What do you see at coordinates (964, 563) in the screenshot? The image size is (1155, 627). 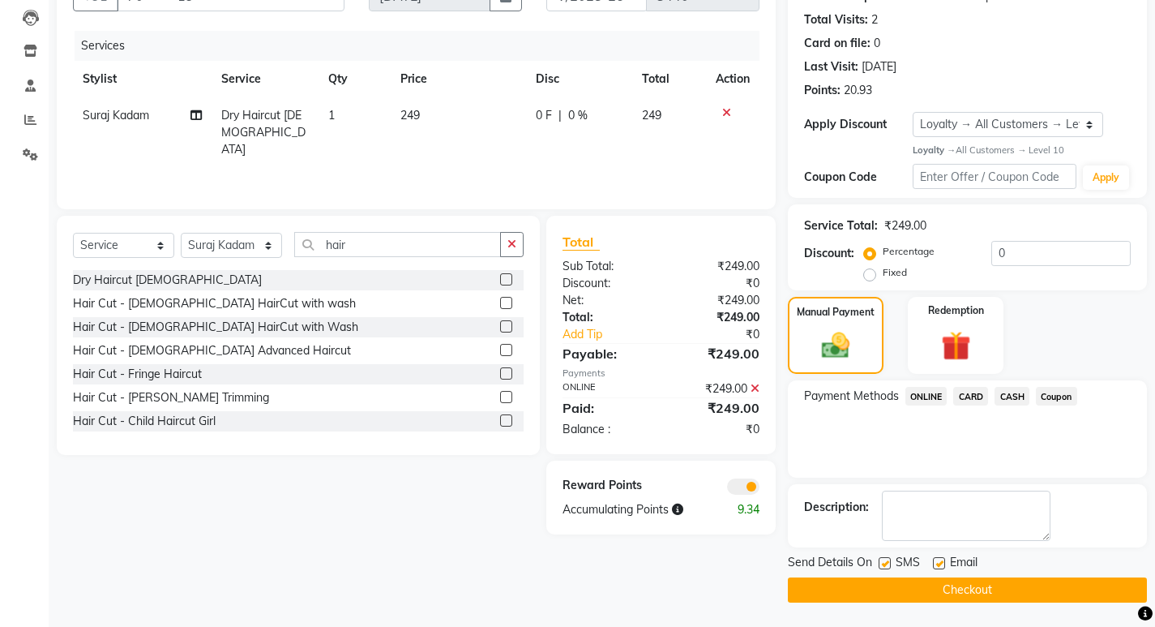 I see `span: Email` at bounding box center [964, 563].